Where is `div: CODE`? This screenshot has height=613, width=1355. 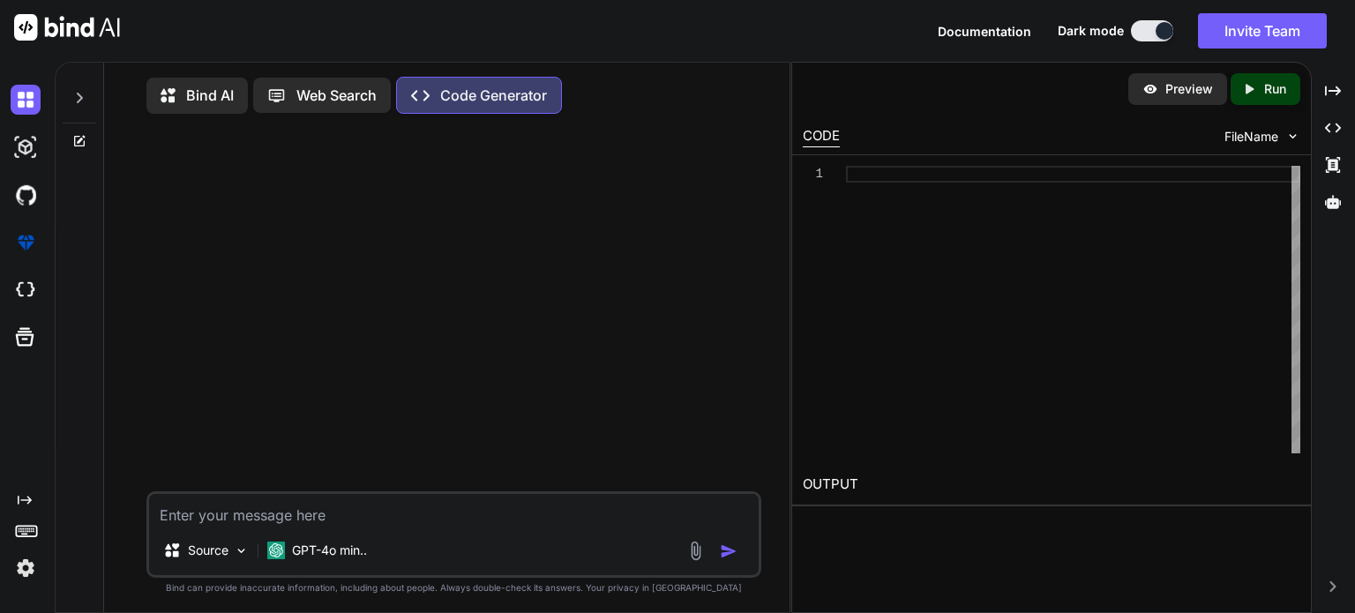
div: CODE is located at coordinates (821, 137).